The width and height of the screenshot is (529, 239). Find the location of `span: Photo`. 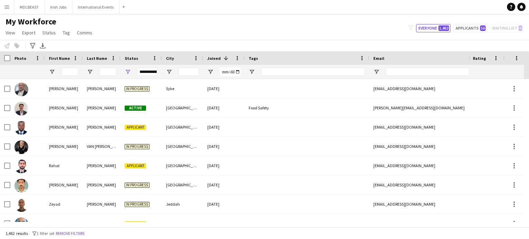

span: Photo is located at coordinates (20, 58).